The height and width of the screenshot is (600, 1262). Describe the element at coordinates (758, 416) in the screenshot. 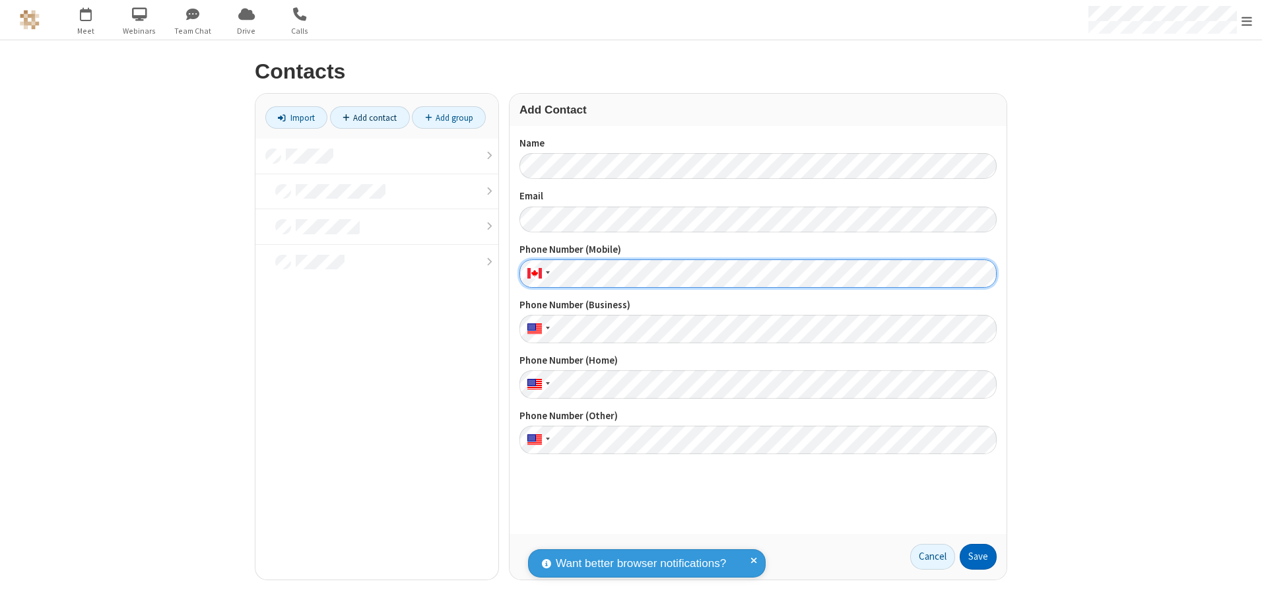

I see `label: Phone Number (Other)` at that location.